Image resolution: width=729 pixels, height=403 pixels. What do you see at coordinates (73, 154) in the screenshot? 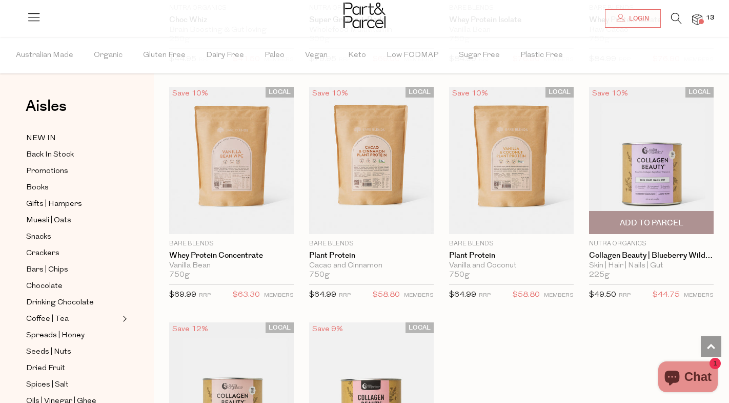
I see `a: Back In Stock` at bounding box center [73, 154].